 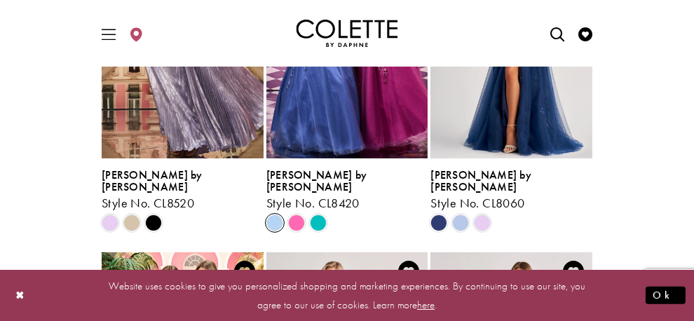 I want to click on a: Visit Wishlist Page, so click(x=586, y=33).